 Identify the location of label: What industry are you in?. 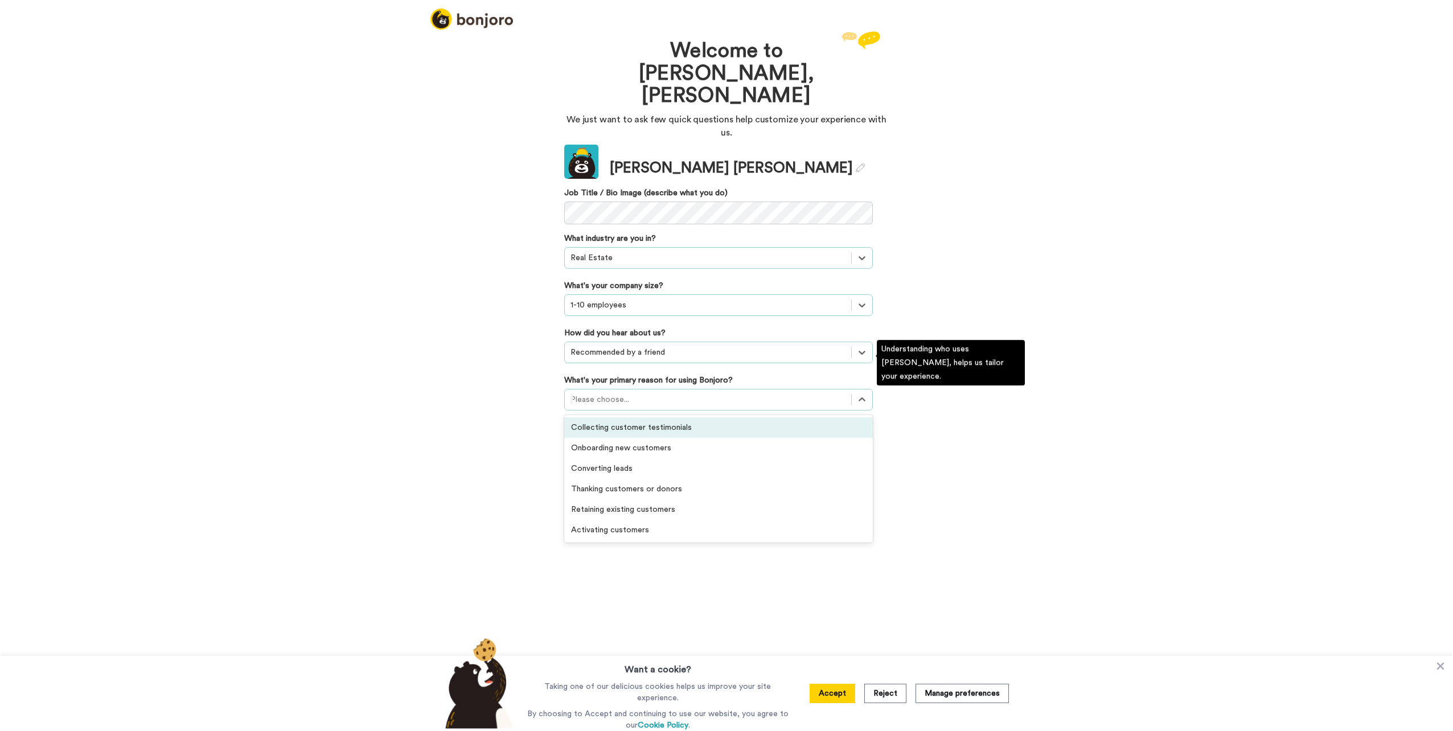
(610, 239).